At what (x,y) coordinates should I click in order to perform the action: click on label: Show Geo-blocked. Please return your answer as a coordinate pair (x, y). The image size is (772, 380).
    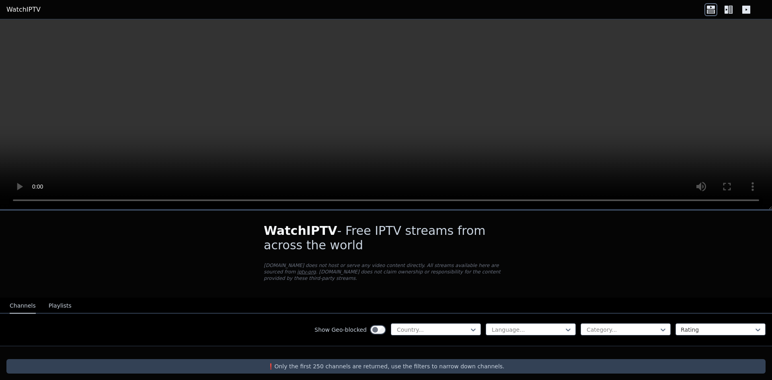
    Looking at the image, I should click on (341, 330).